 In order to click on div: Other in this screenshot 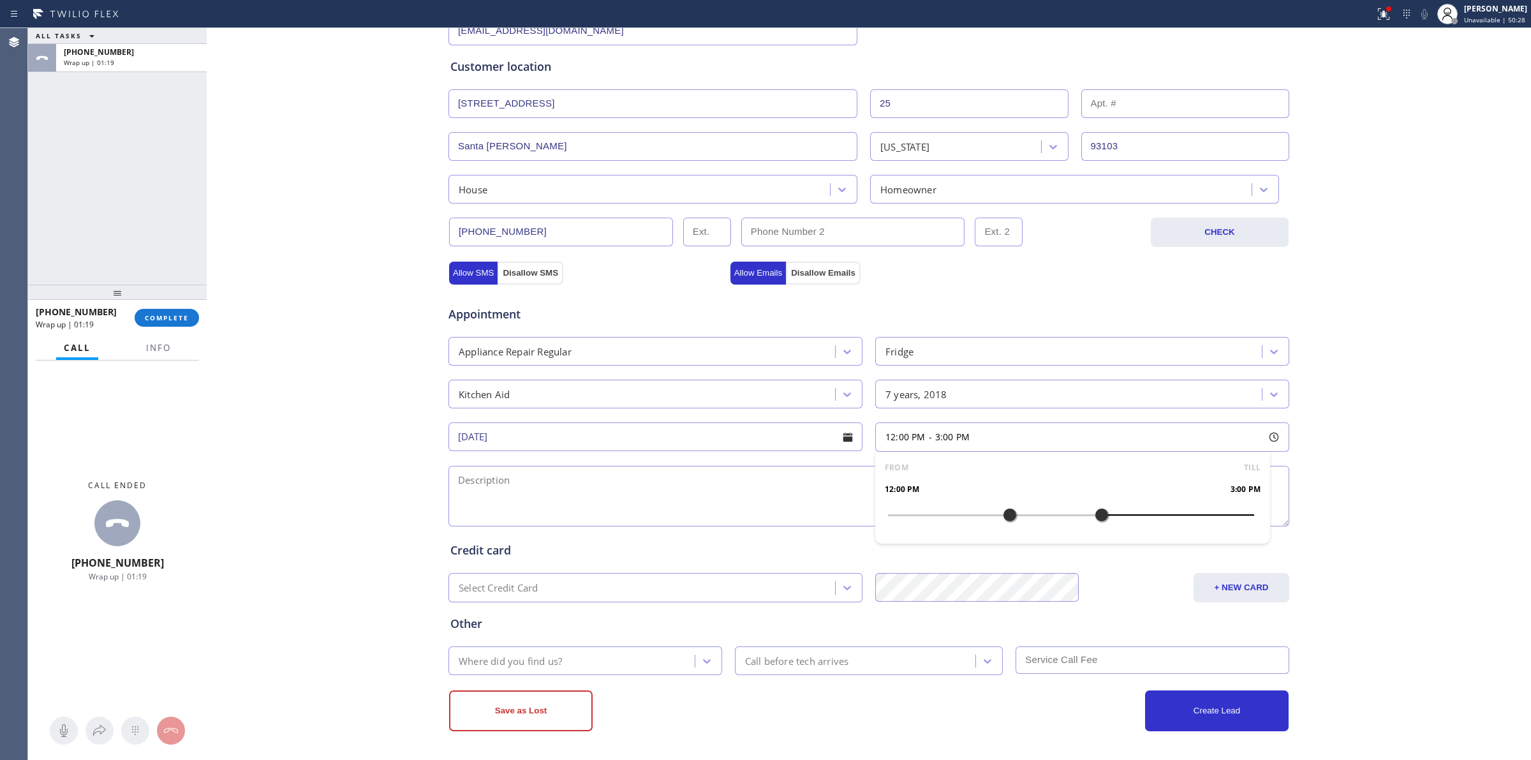, I will do `click(869, 623)`.